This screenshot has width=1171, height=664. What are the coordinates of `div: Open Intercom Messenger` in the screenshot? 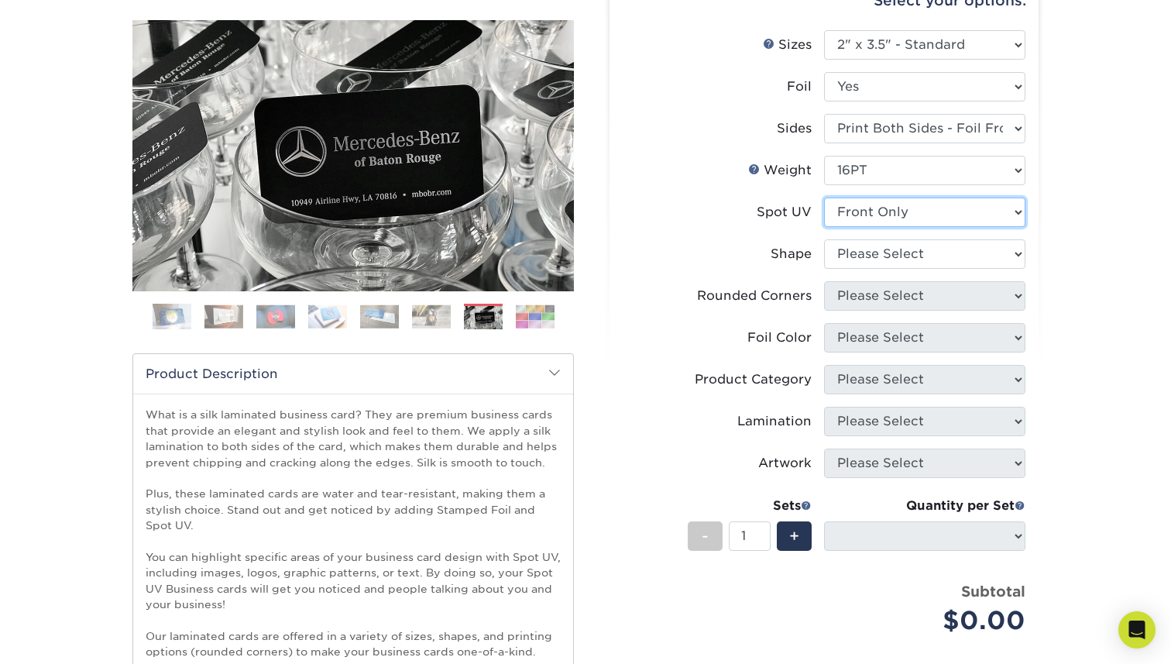 It's located at (1137, 630).